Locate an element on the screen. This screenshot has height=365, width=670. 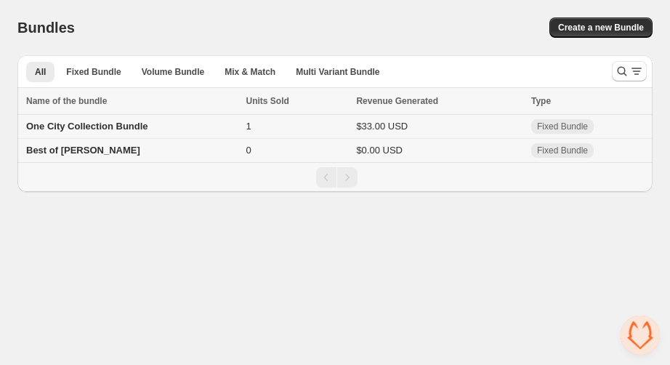
span: 1 is located at coordinates (248, 126).